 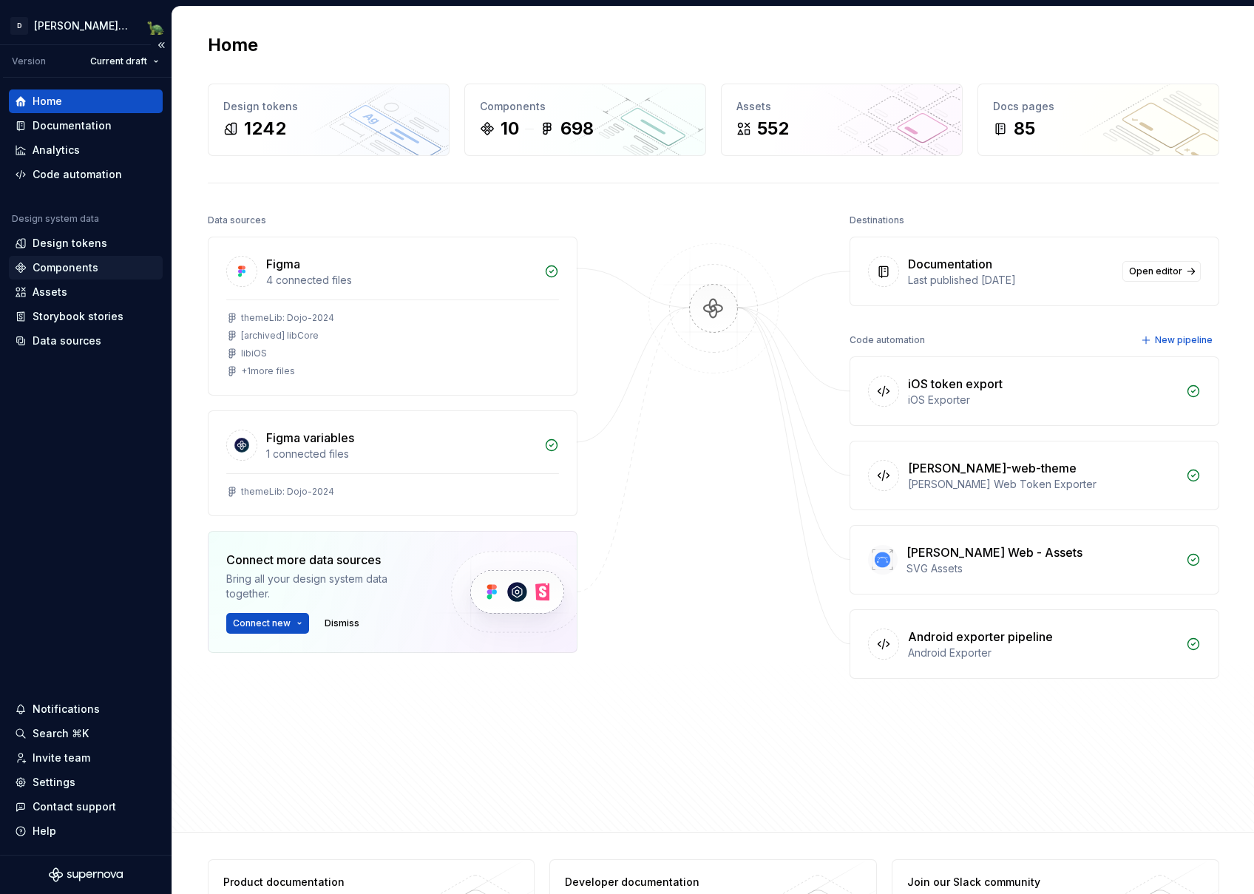 I want to click on button: Search ⌘K, so click(x=86, y=734).